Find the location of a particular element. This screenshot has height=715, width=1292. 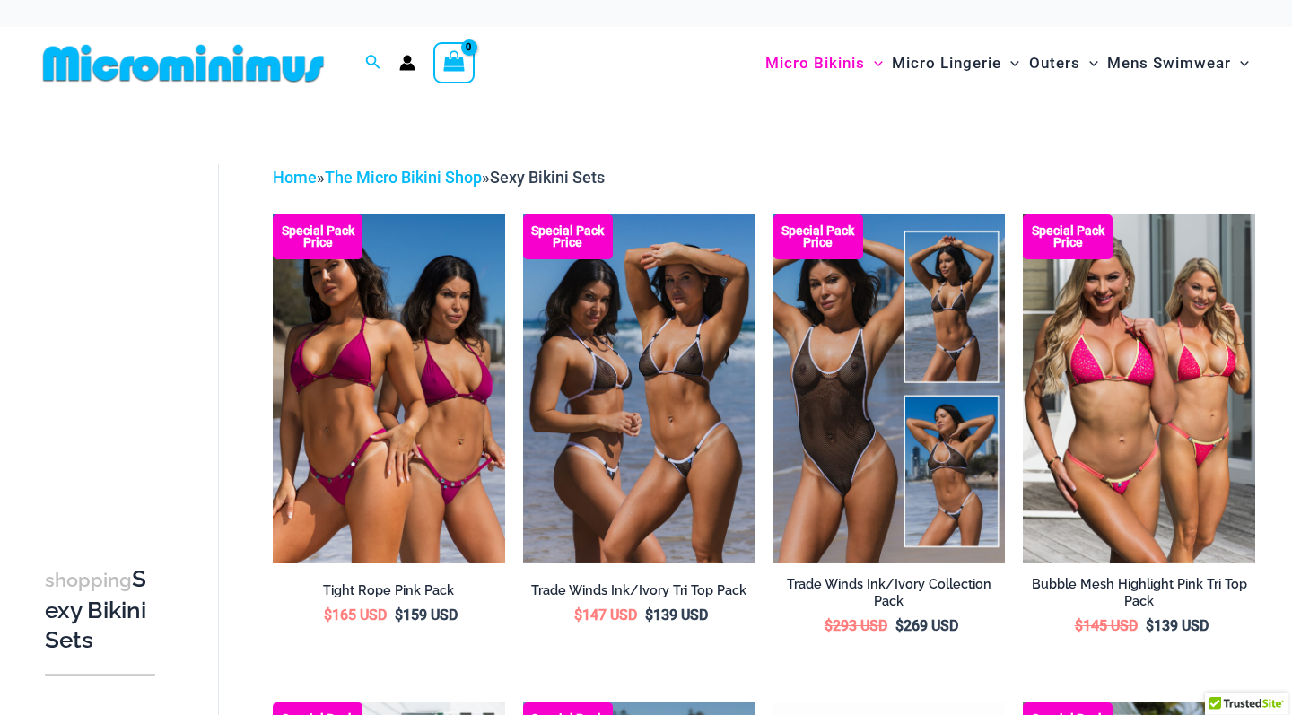

img: MM SHOP LOGO FLAT is located at coordinates (183, 63).